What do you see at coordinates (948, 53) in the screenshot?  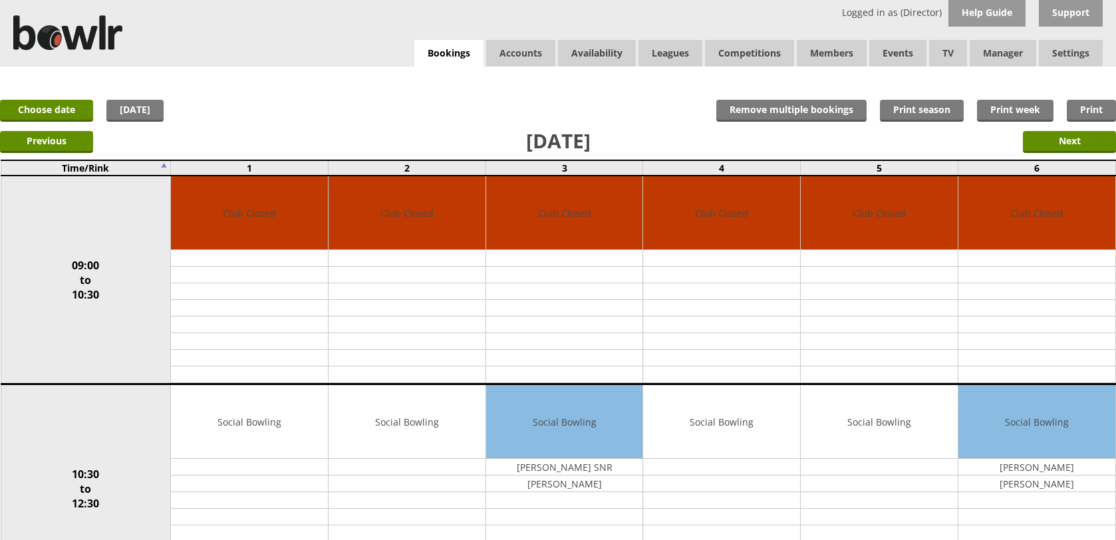 I see `span: TV` at bounding box center [948, 53].